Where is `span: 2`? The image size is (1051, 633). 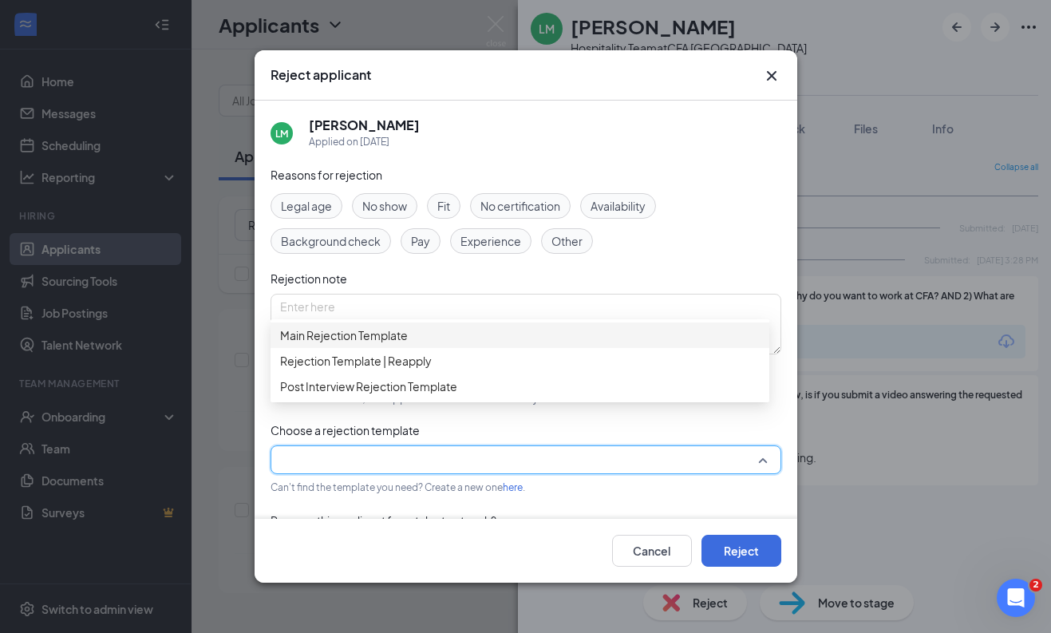
span: 2 is located at coordinates (1036, 585).